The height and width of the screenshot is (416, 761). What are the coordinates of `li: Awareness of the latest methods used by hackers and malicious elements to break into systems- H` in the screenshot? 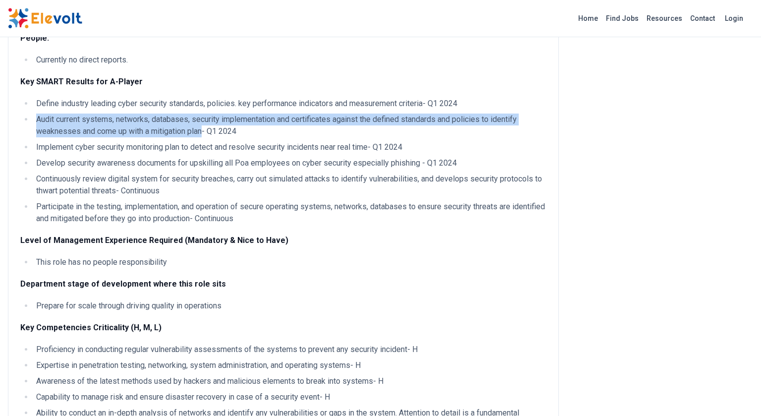 It's located at (290, 381).